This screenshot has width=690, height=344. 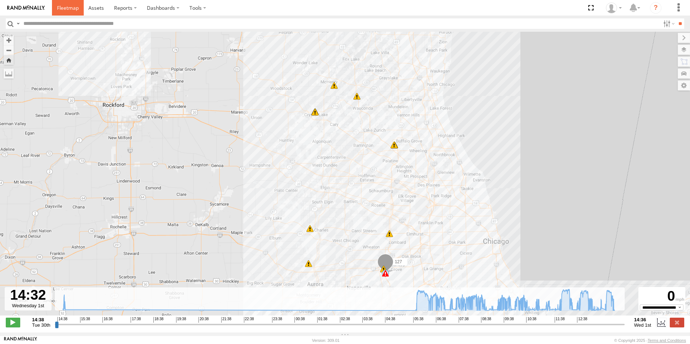 What do you see at coordinates (62, 320) in the screenshot?
I see `span: 14:38` at bounding box center [62, 320].